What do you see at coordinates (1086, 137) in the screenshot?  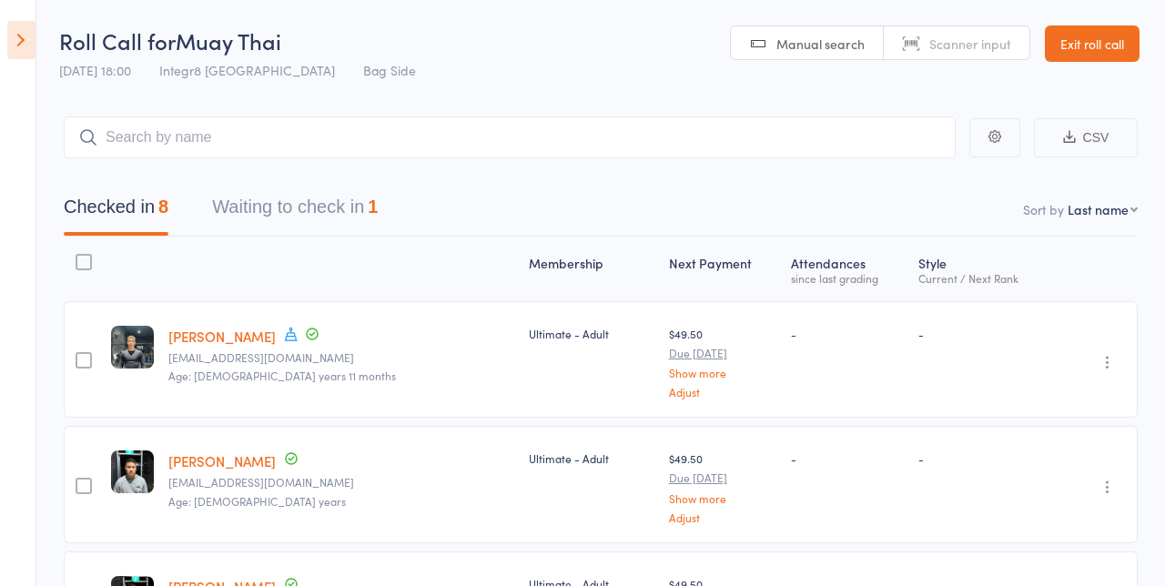 I see `button: CSV` at bounding box center [1086, 137].